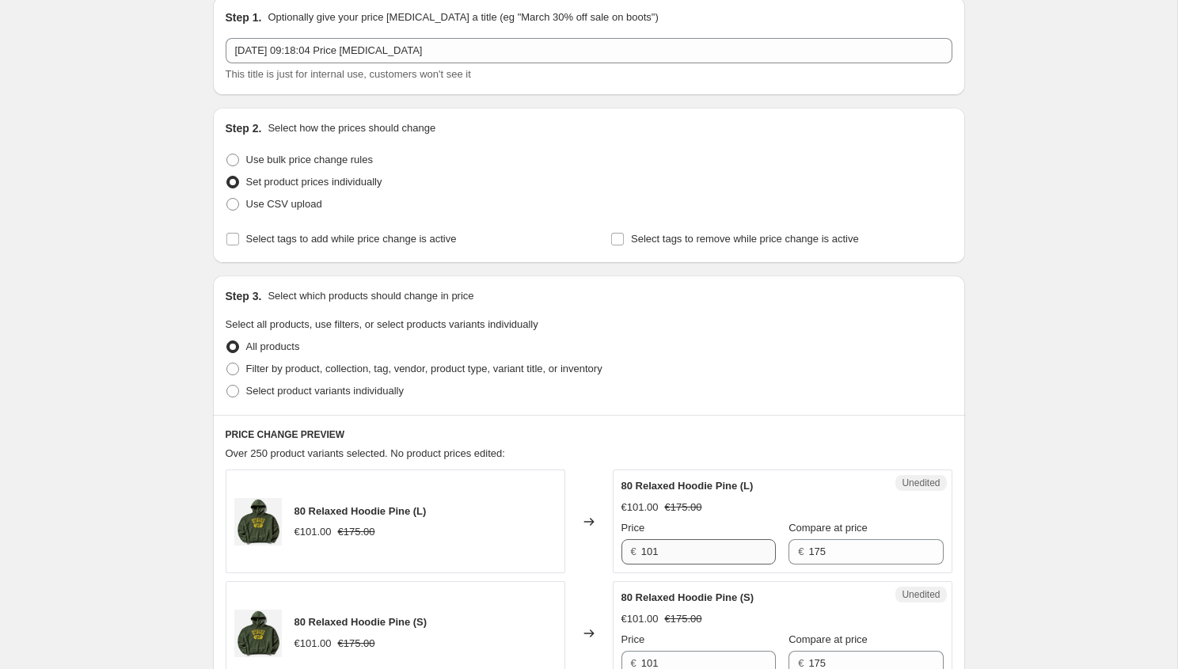 This screenshot has height=669, width=1178. I want to click on h2: Step 2., so click(244, 128).